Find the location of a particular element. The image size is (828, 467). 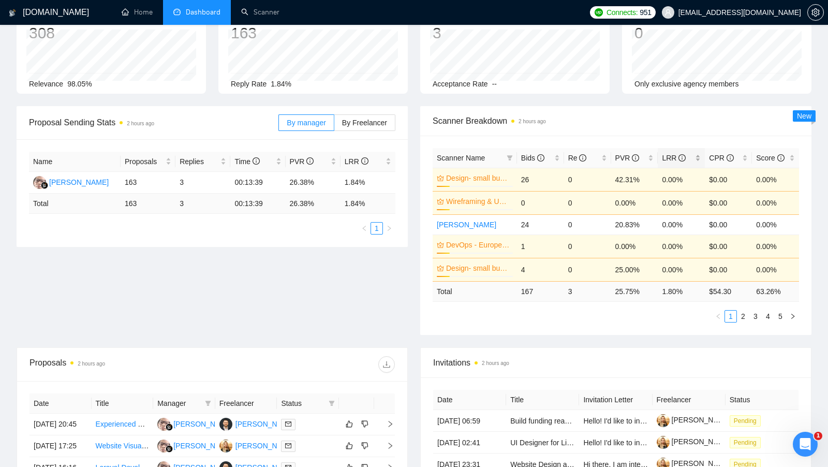

img: upwork-logo.png is located at coordinates (599, 12).